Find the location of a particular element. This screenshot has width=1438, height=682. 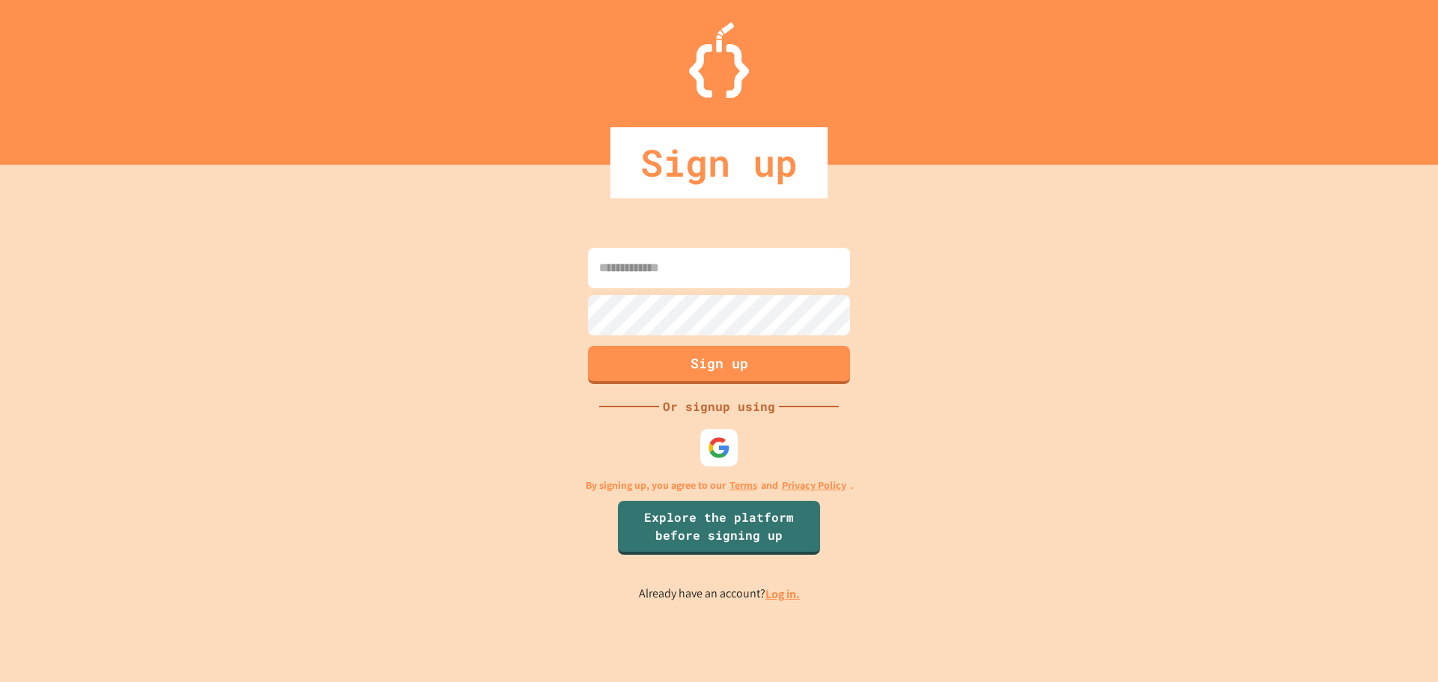

img: Logo.svg is located at coordinates (719, 60).